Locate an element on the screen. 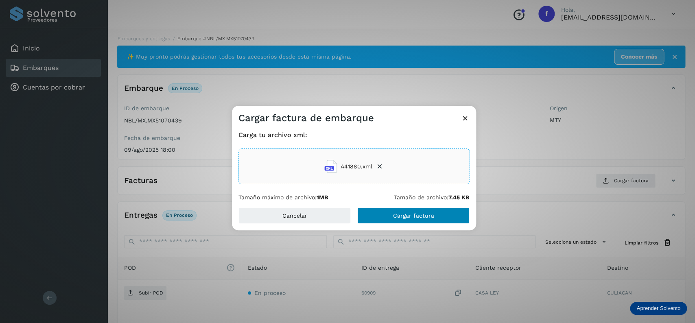 The height and width of the screenshot is (323, 695). span: A41880.xml is located at coordinates (356, 166).